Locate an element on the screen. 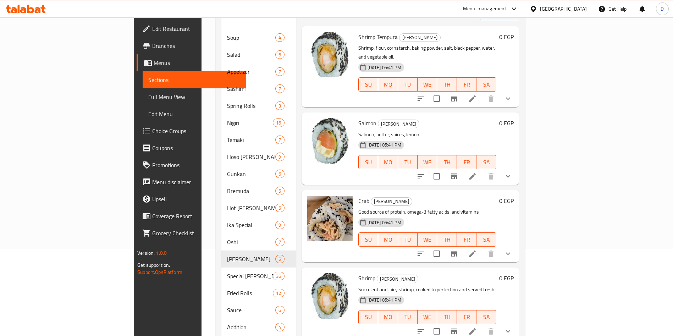 The height and width of the screenshot is (336, 673). span: 3 is located at coordinates (280, 106).